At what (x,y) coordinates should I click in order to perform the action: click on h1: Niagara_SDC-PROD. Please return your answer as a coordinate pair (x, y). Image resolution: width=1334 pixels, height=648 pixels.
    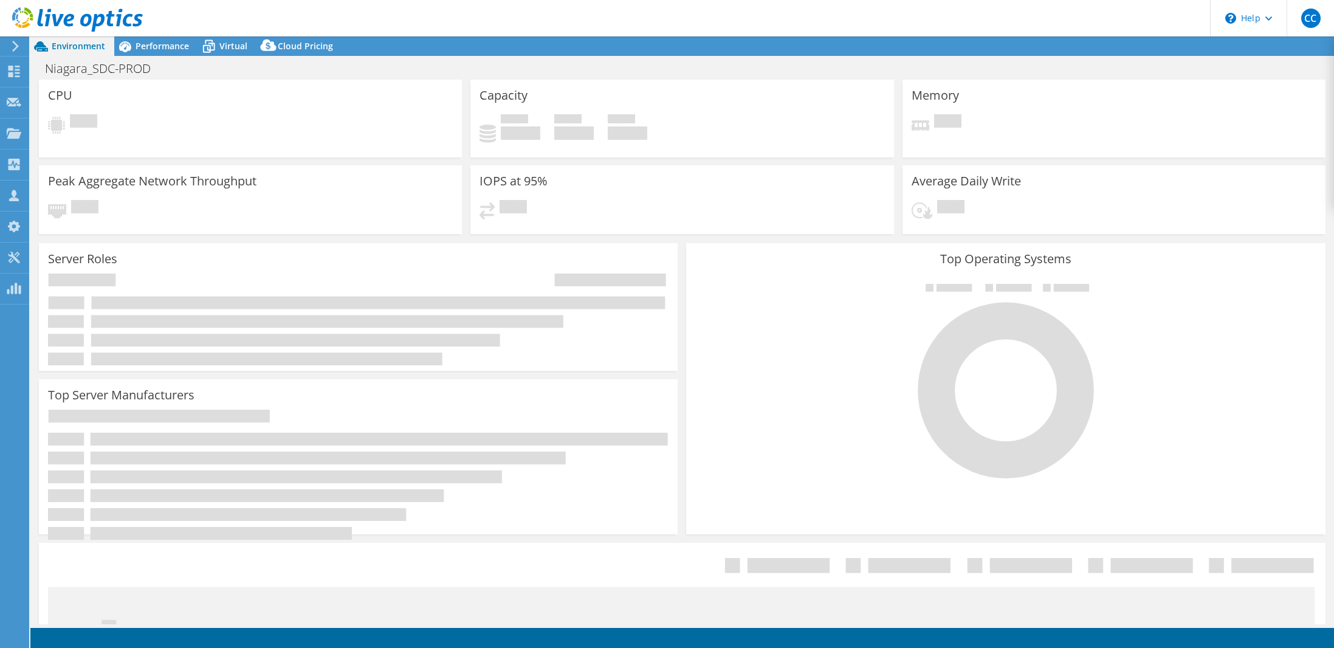
    Looking at the image, I should click on (105, 69).